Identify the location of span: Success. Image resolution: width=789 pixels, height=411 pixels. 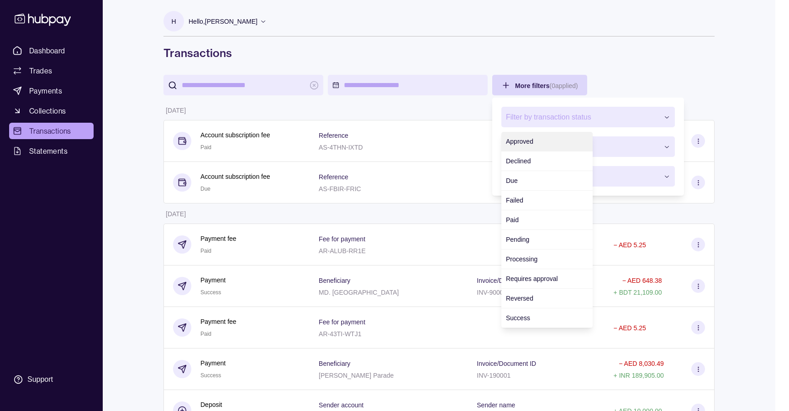
(517, 318).